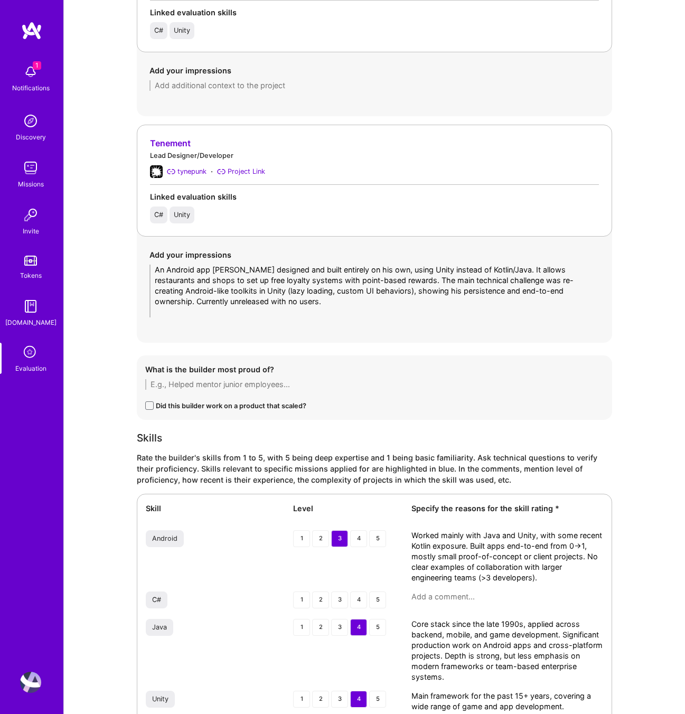 The width and height of the screenshot is (685, 714). What do you see at coordinates (31, 682) in the screenshot?
I see `img: User Avatar` at bounding box center [31, 682].